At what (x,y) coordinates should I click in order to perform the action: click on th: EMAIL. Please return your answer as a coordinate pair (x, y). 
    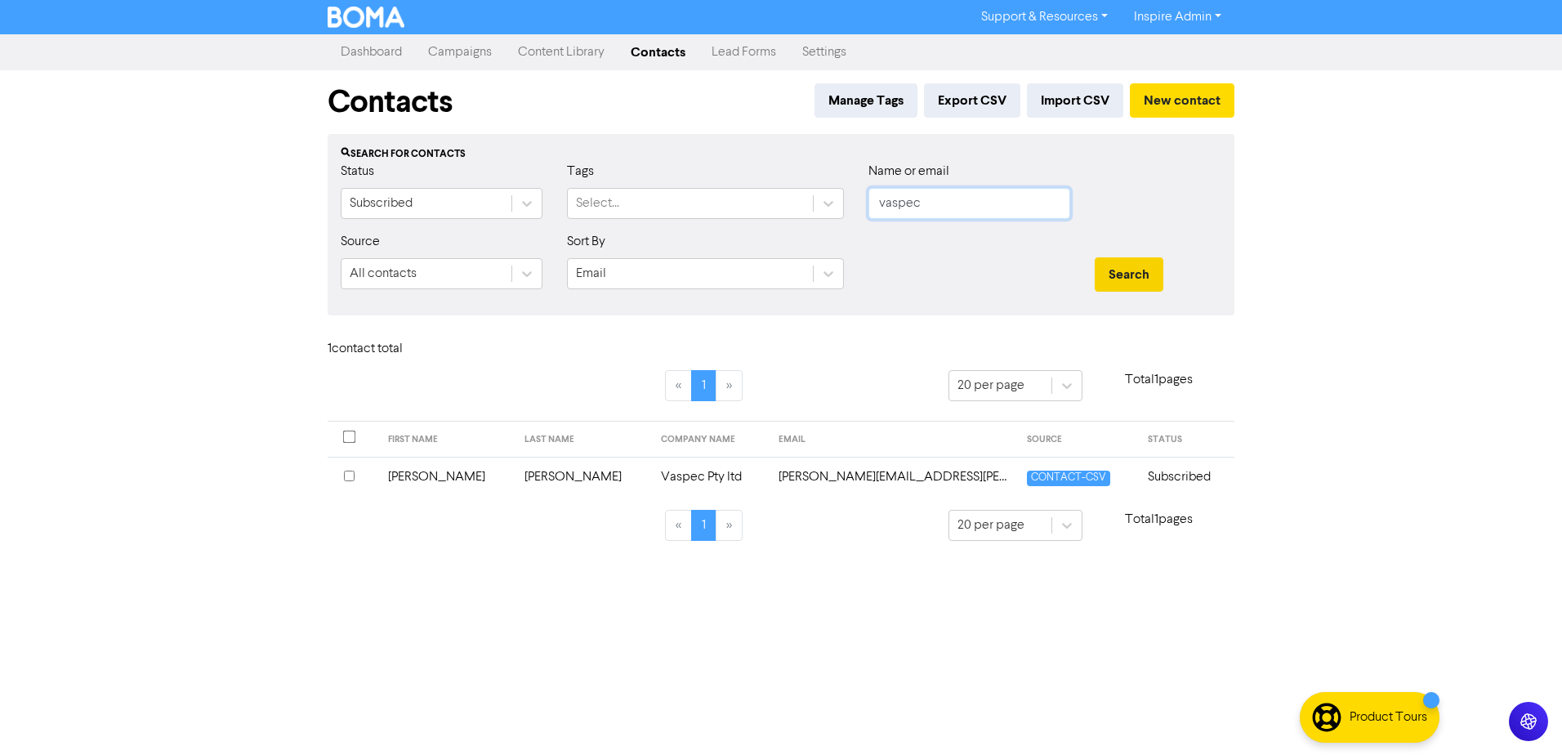
    Looking at the image, I should click on (893, 440).